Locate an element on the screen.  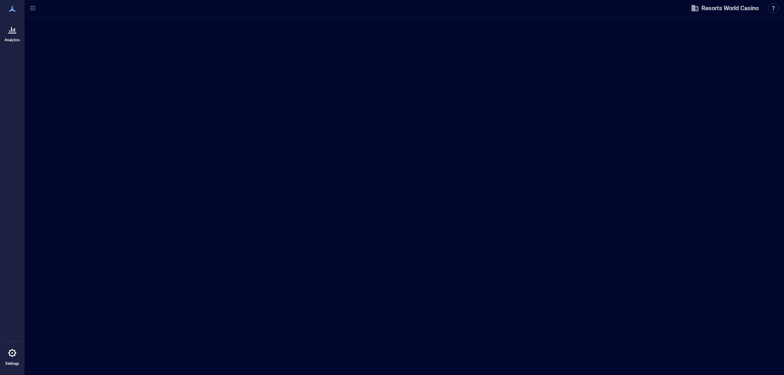
a: Settings is located at coordinates (12, 356).